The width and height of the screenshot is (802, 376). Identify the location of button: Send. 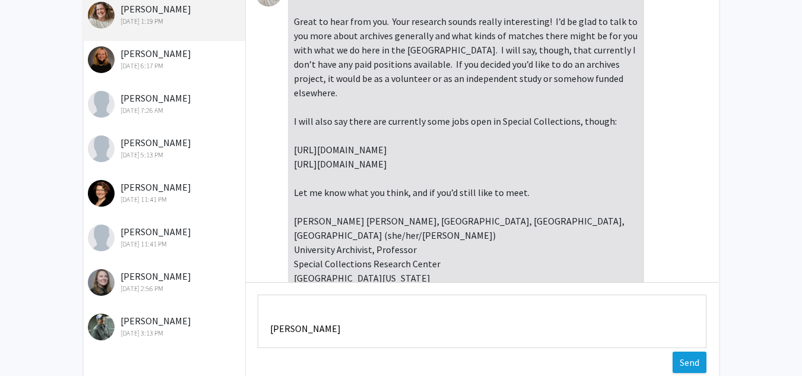
(689, 362).